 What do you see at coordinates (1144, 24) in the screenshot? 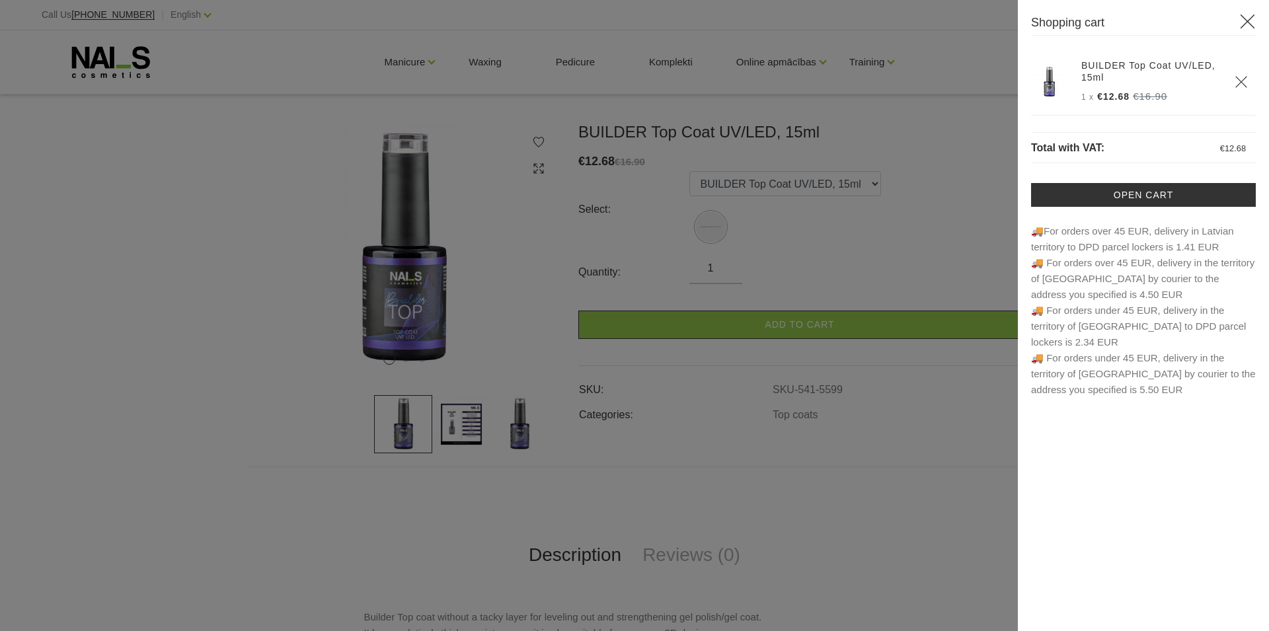
I see `h3: Shopping cart` at bounding box center [1144, 24].